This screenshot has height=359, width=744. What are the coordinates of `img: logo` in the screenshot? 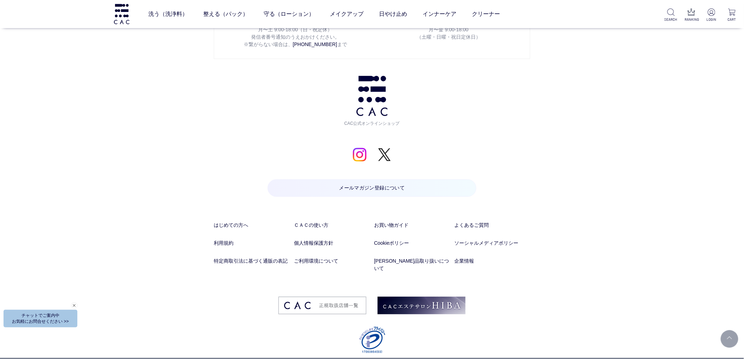 It's located at (122, 14).